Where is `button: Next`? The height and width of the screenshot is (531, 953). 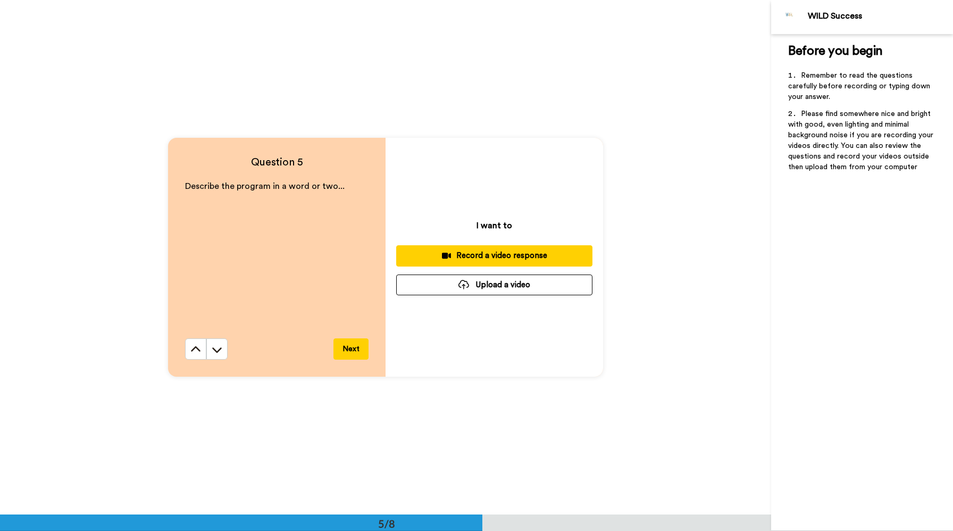 button: Next is located at coordinates (351, 349).